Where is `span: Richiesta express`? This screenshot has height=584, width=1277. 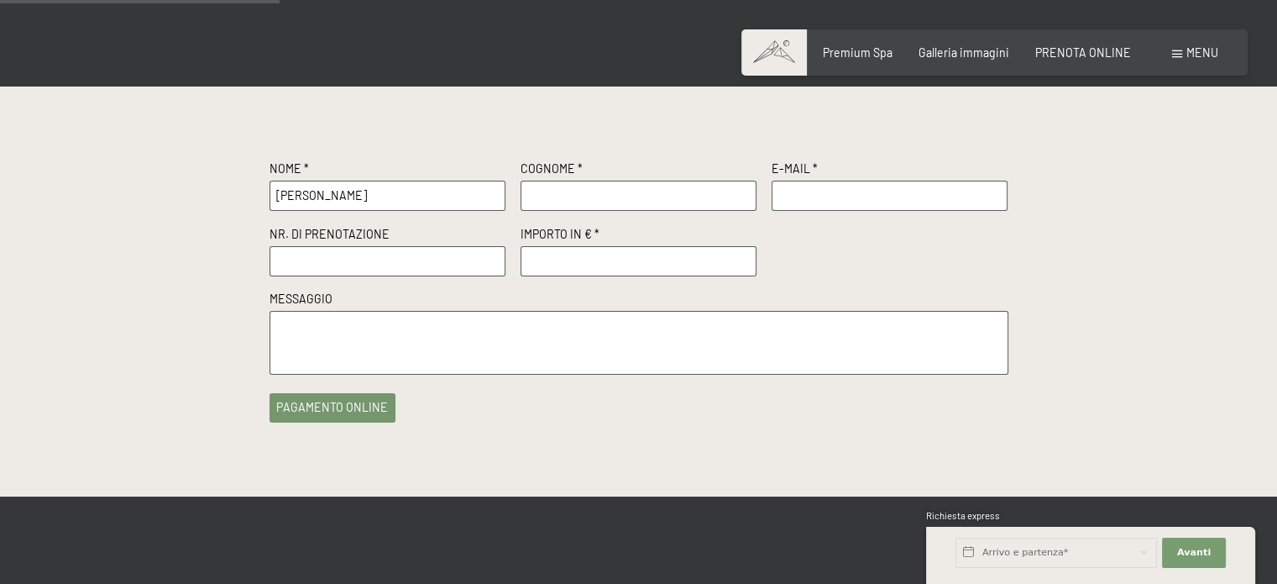
span: Richiesta express is located at coordinates (963, 515).